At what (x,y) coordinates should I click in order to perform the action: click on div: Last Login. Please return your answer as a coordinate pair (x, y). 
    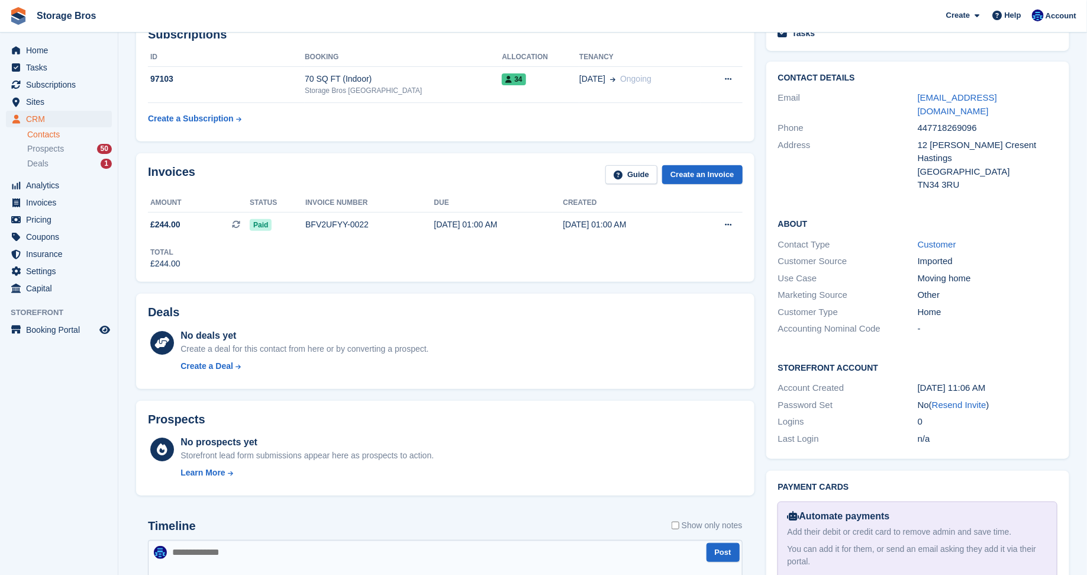
    Looking at the image, I should click on (848, 439).